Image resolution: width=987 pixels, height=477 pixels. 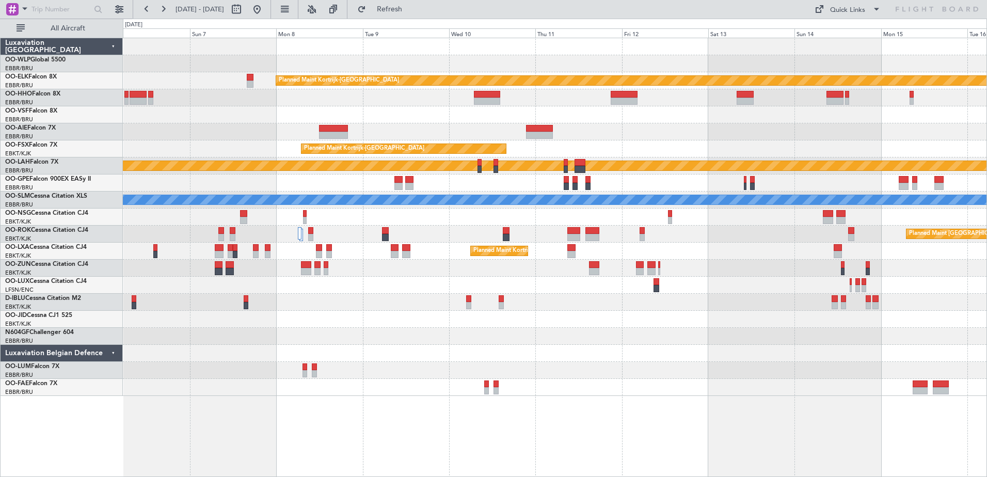 I want to click on a: OO-GPEFalcon 900EX EASy II, so click(x=48, y=179).